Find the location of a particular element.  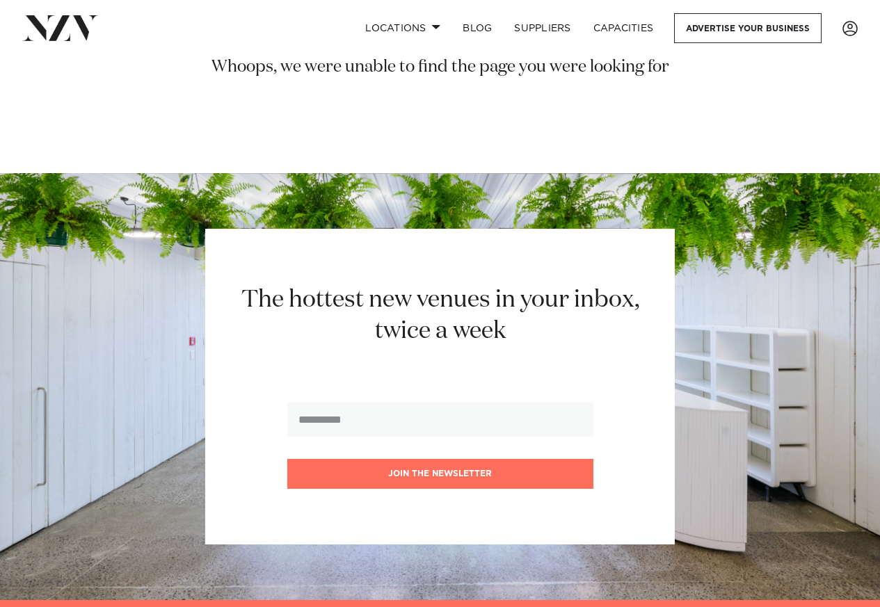

a: SUPPLIERS is located at coordinates (542, 28).